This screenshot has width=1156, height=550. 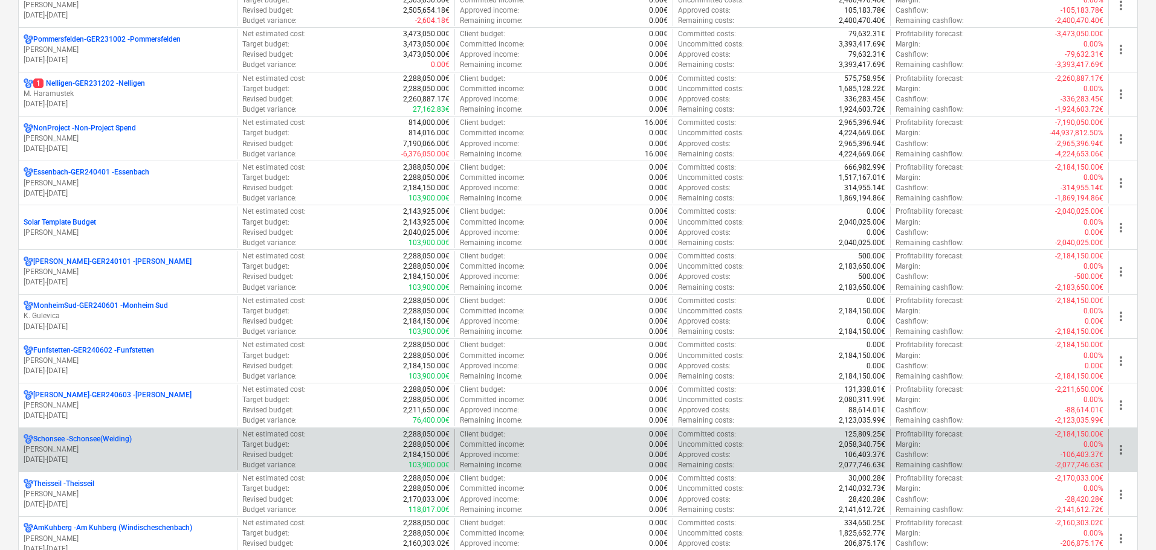 What do you see at coordinates (1089, 277) in the screenshot?
I see `p: -500.00€` at bounding box center [1089, 277].